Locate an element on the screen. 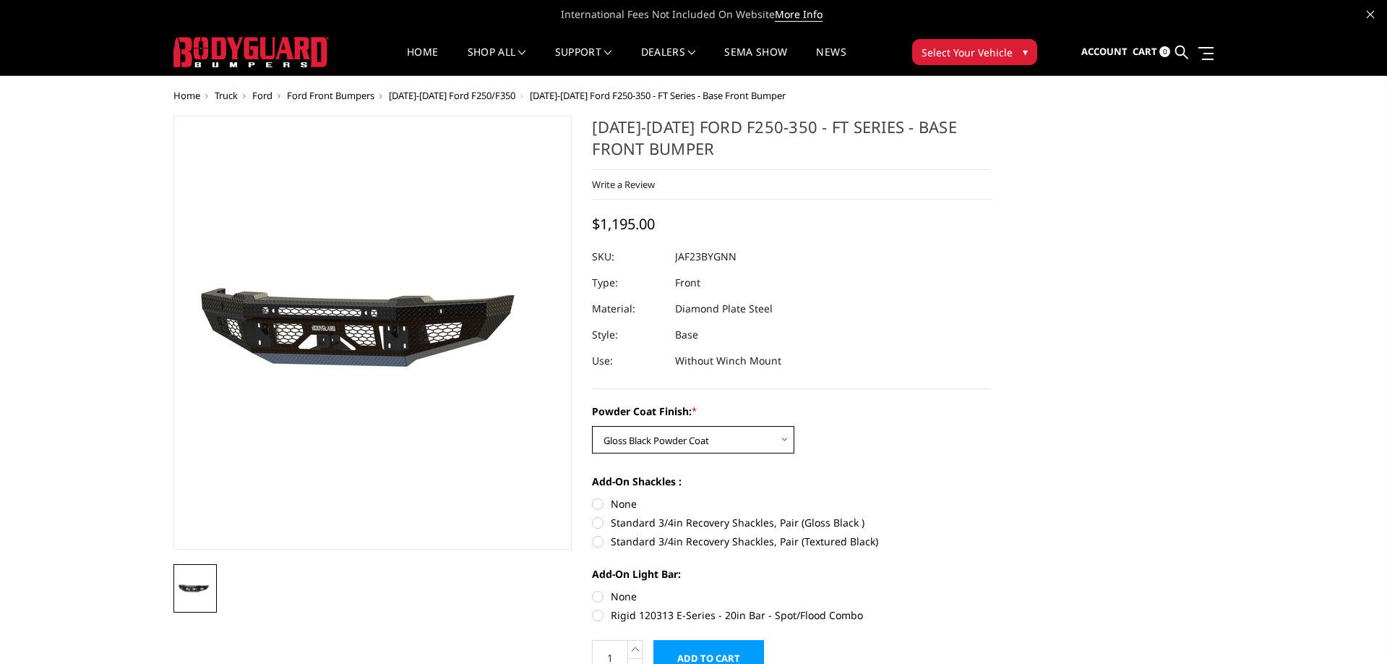  a: Truck is located at coordinates (226, 95).